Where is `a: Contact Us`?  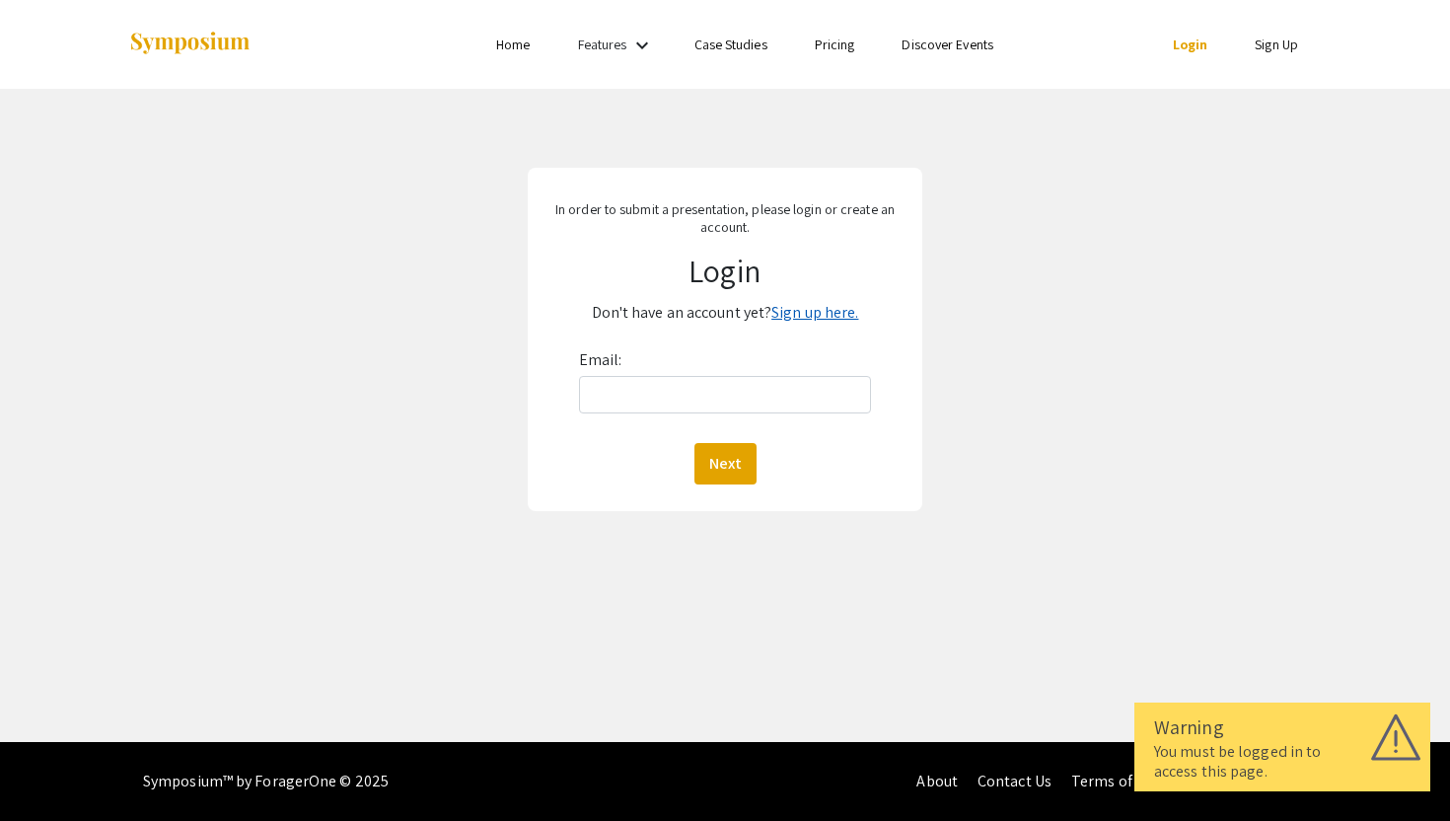
a: Contact Us is located at coordinates (1014, 780).